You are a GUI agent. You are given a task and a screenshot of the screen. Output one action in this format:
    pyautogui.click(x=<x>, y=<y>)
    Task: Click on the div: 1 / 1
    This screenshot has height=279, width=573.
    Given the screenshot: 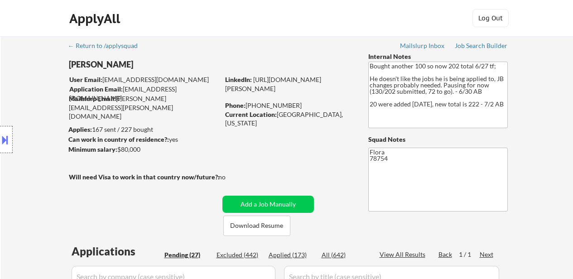 What is the action you would take?
    pyautogui.click(x=469, y=254)
    